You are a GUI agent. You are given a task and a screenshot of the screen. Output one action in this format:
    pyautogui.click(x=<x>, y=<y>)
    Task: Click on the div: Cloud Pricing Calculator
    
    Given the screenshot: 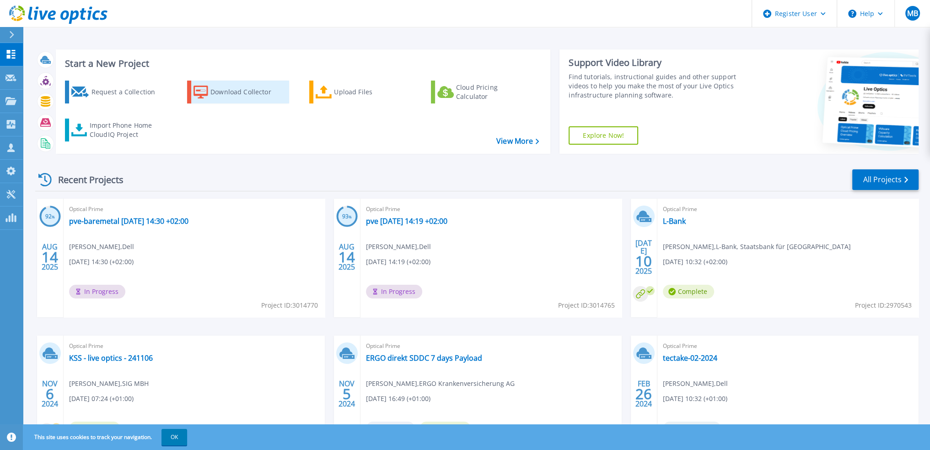 What is the action you would take?
    pyautogui.click(x=493, y=92)
    